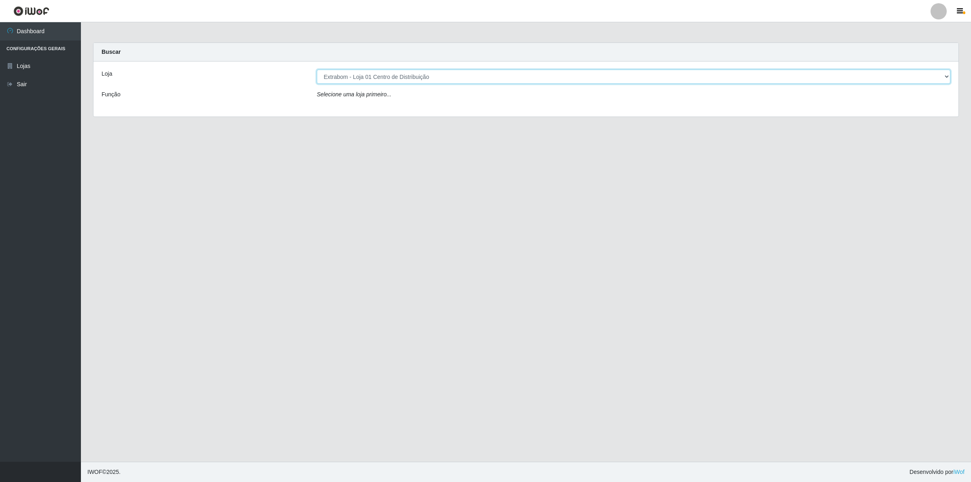  What do you see at coordinates (111, 52) in the screenshot?
I see `strong: Buscar` at bounding box center [111, 52].